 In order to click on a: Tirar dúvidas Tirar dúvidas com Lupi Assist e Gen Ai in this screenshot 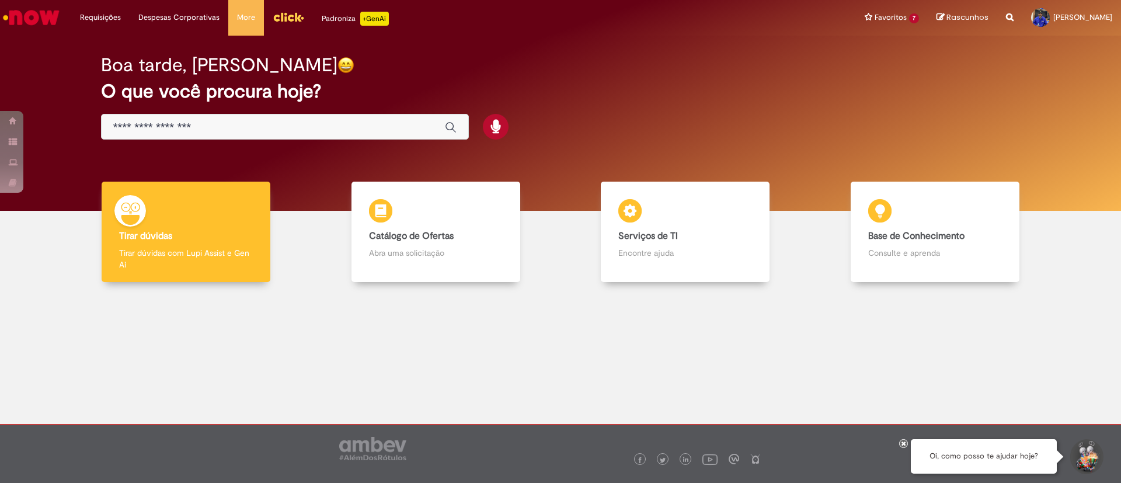, I will do `click(186, 232)`.